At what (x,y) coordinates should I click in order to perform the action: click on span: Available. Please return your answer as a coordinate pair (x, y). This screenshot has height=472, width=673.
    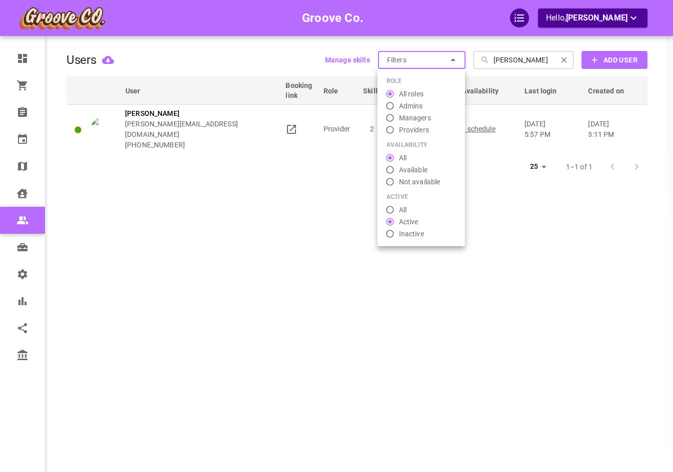
    Looking at the image, I should click on (413, 170).